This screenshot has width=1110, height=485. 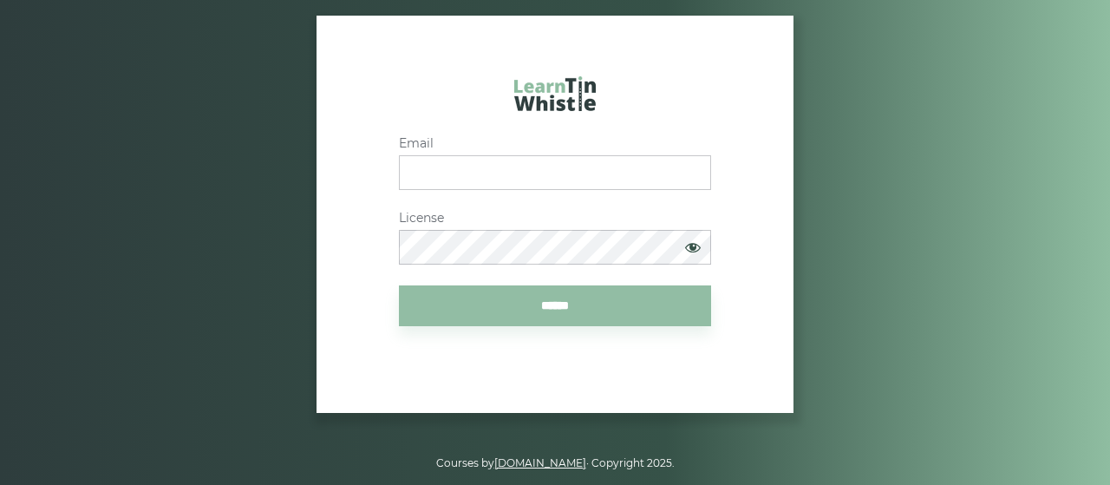 What do you see at coordinates (555, 94) in the screenshot?
I see `img: LearnTinWhistle.com` at bounding box center [555, 94].